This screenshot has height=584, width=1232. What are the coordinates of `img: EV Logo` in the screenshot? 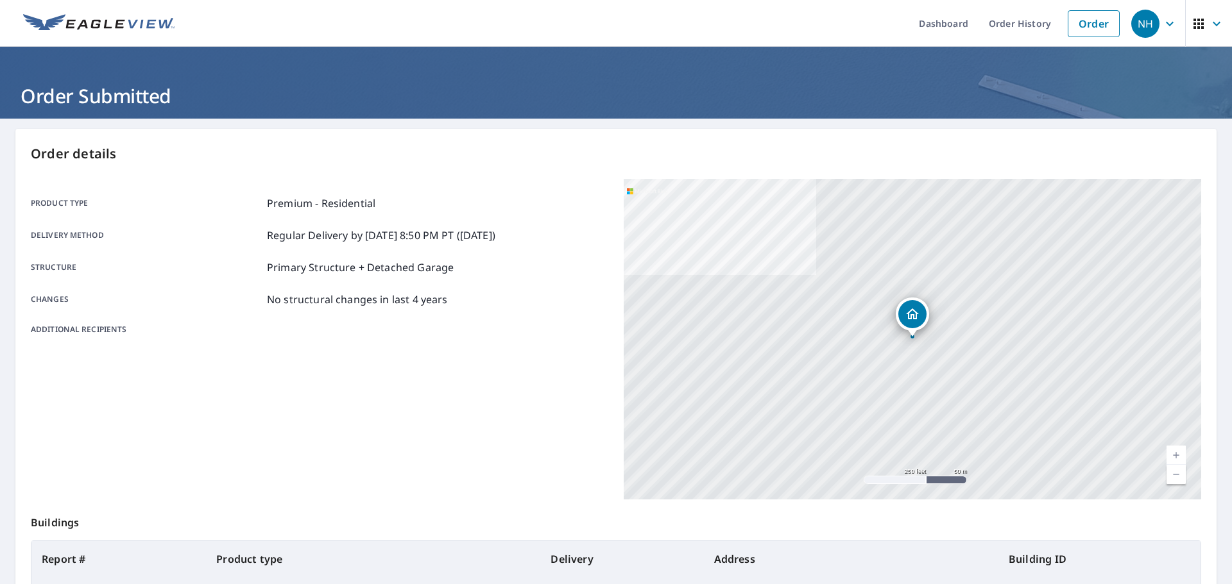 It's located at (99, 24).